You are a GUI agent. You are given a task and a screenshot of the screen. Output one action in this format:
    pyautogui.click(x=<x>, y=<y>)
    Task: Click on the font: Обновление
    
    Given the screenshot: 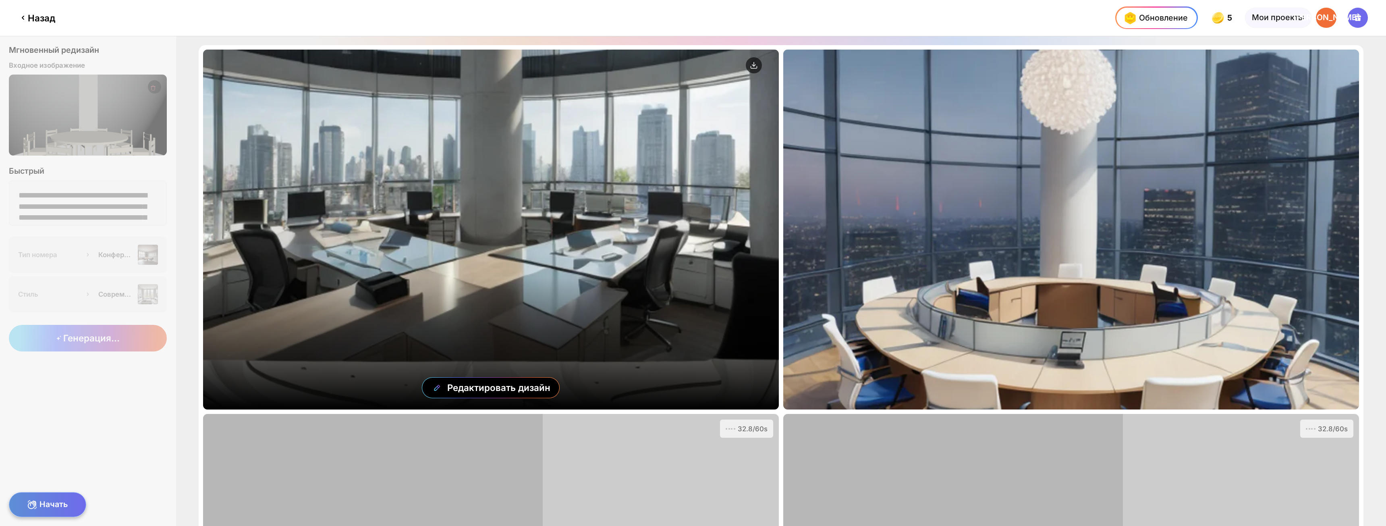 What is the action you would take?
    pyautogui.click(x=1163, y=18)
    